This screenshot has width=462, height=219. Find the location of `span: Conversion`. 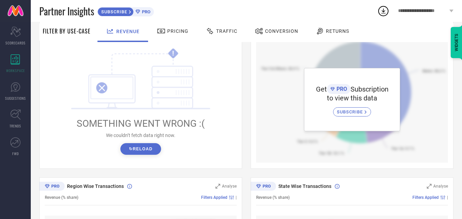

span: Conversion is located at coordinates (281, 31).